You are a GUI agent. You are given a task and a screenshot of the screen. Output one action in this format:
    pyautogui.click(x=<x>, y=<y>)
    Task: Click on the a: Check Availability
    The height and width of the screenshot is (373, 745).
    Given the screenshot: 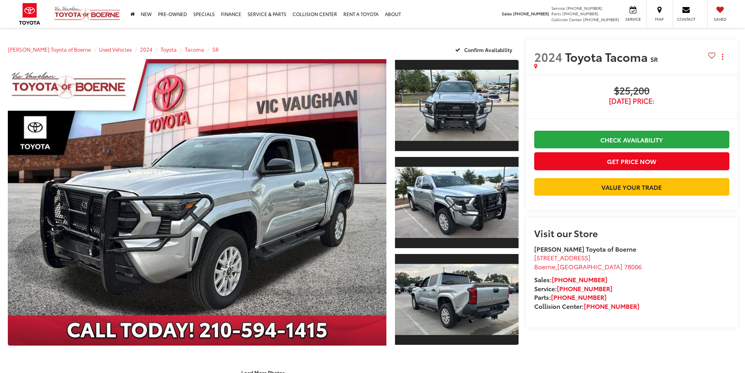 What is the action you would take?
    pyautogui.click(x=632, y=139)
    